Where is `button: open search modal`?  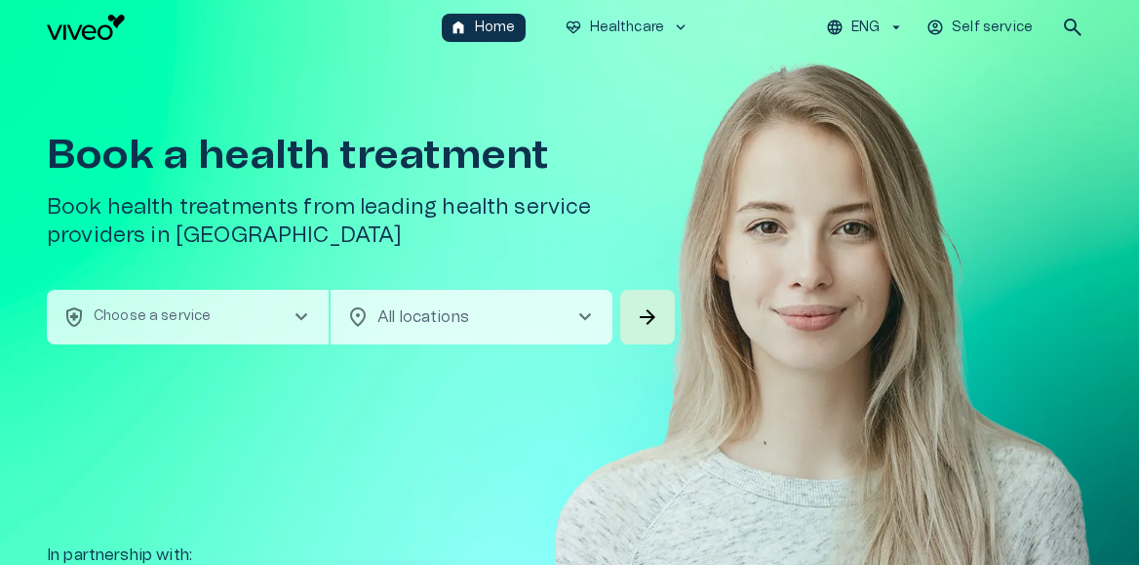
button: open search modal is located at coordinates (1073, 27).